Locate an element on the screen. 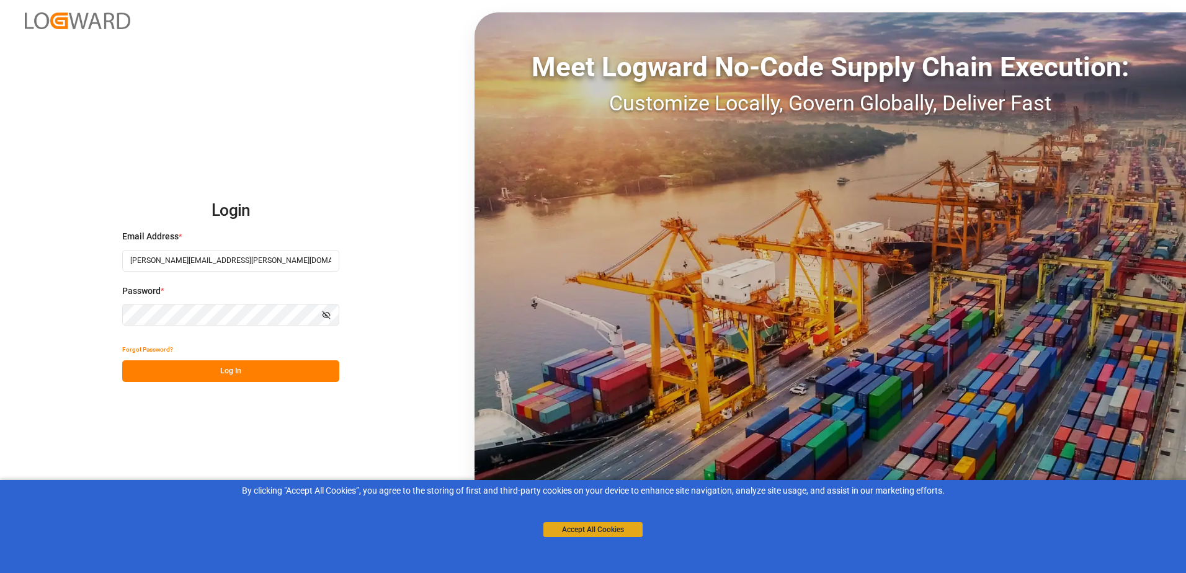 Image resolution: width=1186 pixels, height=573 pixels. span: Email Address is located at coordinates (150, 236).